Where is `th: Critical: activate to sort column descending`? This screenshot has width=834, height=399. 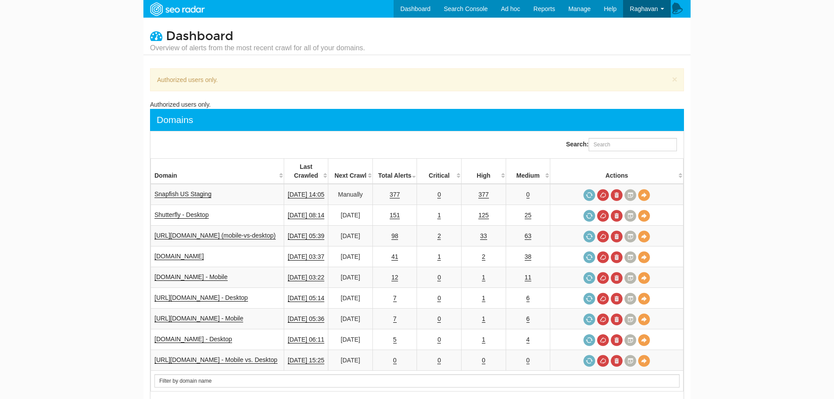 th: Critical: activate to sort column descending is located at coordinates (439, 172).